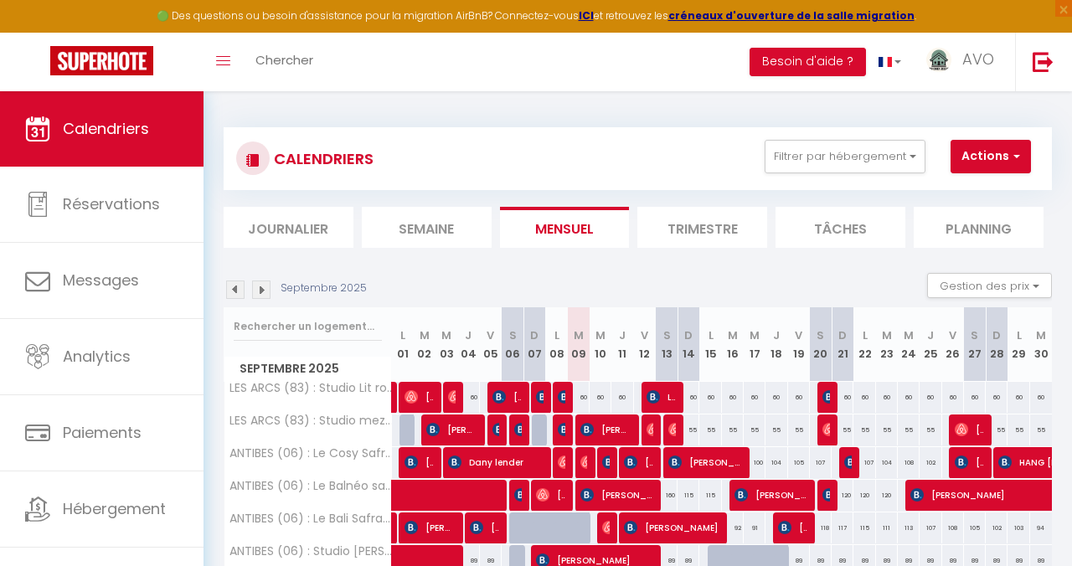 Image resolution: width=1072 pixels, height=566 pixels. What do you see at coordinates (710, 344) in the screenshot?
I see `th: 15` at bounding box center [710, 344].